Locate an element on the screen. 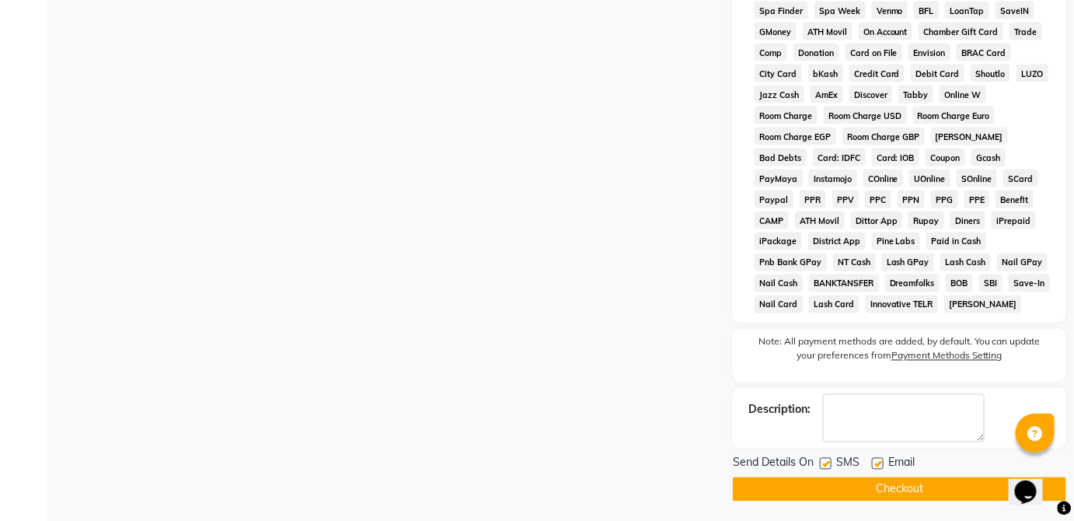  span: Spa Week is located at coordinates (840, 10).